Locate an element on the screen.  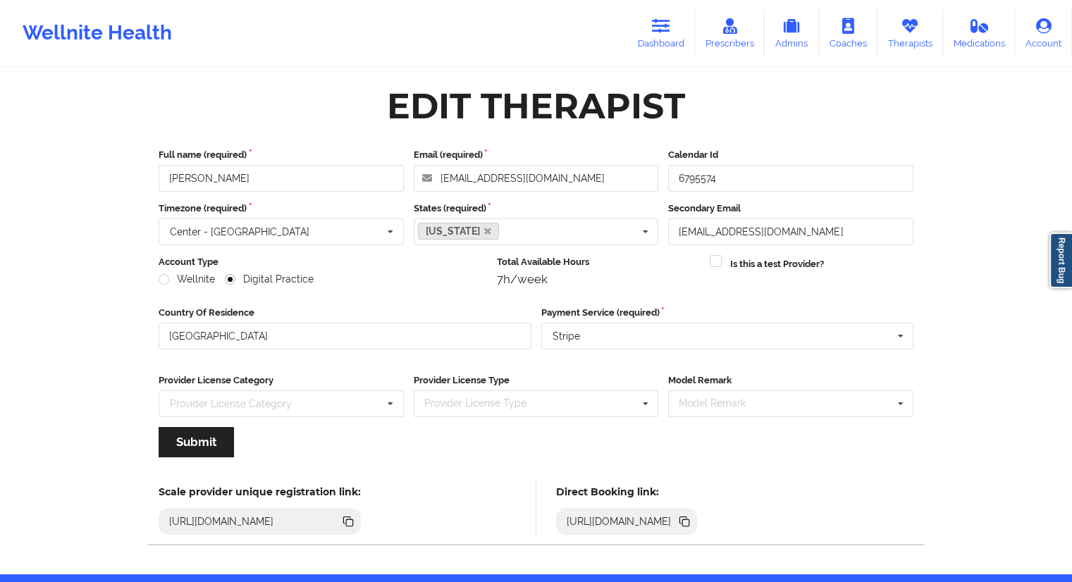
a: Therapists is located at coordinates (910, 33).